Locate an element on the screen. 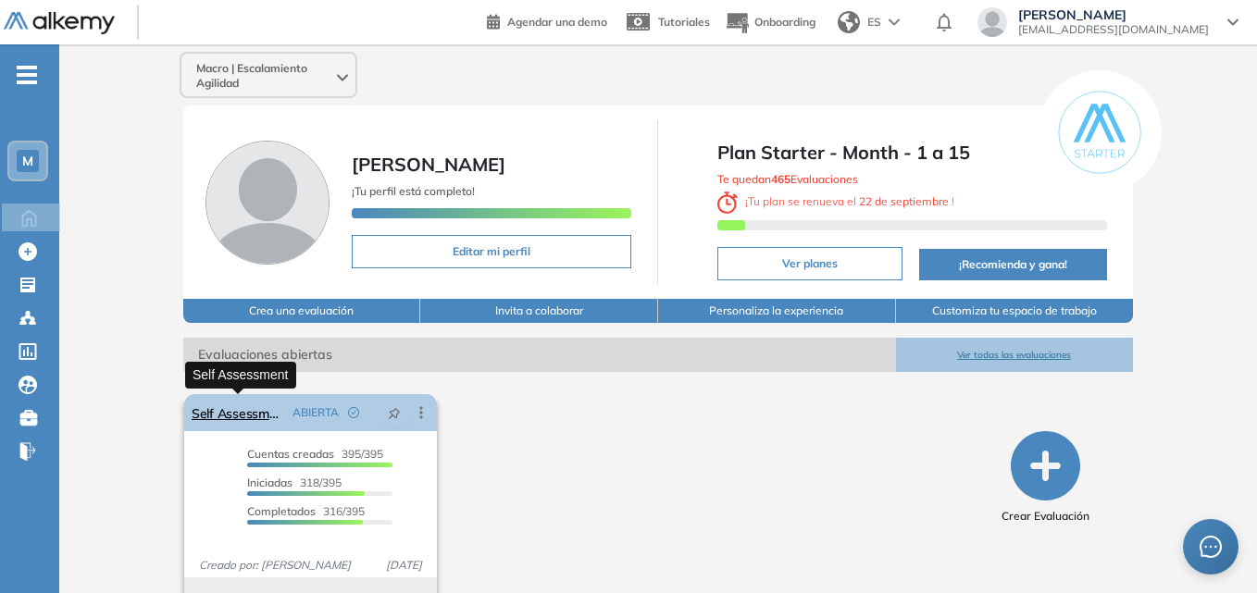  span: 316/395 is located at coordinates (306, 511).